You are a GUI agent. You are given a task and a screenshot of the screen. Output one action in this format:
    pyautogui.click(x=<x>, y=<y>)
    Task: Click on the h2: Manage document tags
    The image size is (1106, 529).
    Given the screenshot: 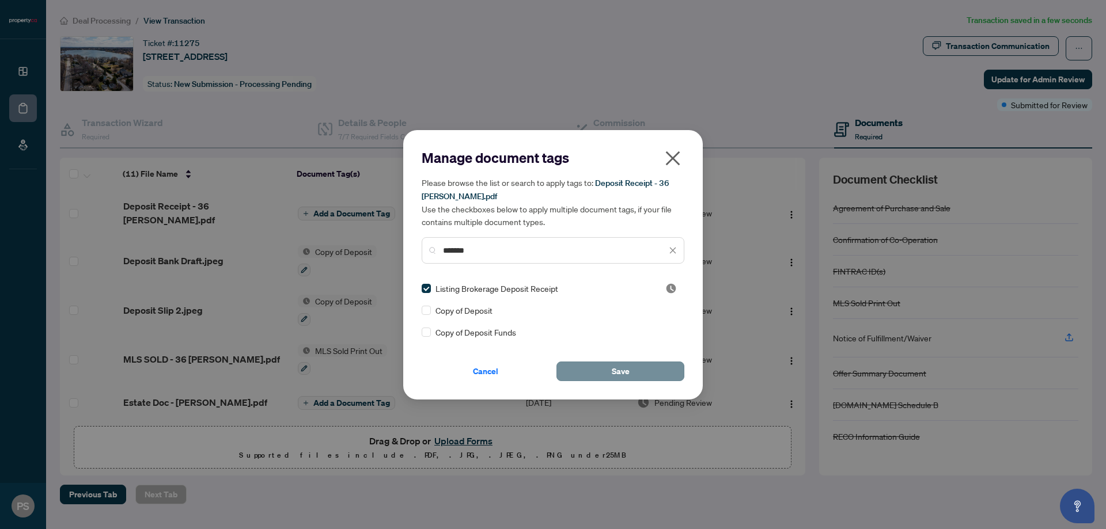 What is the action you would take?
    pyautogui.click(x=553, y=158)
    